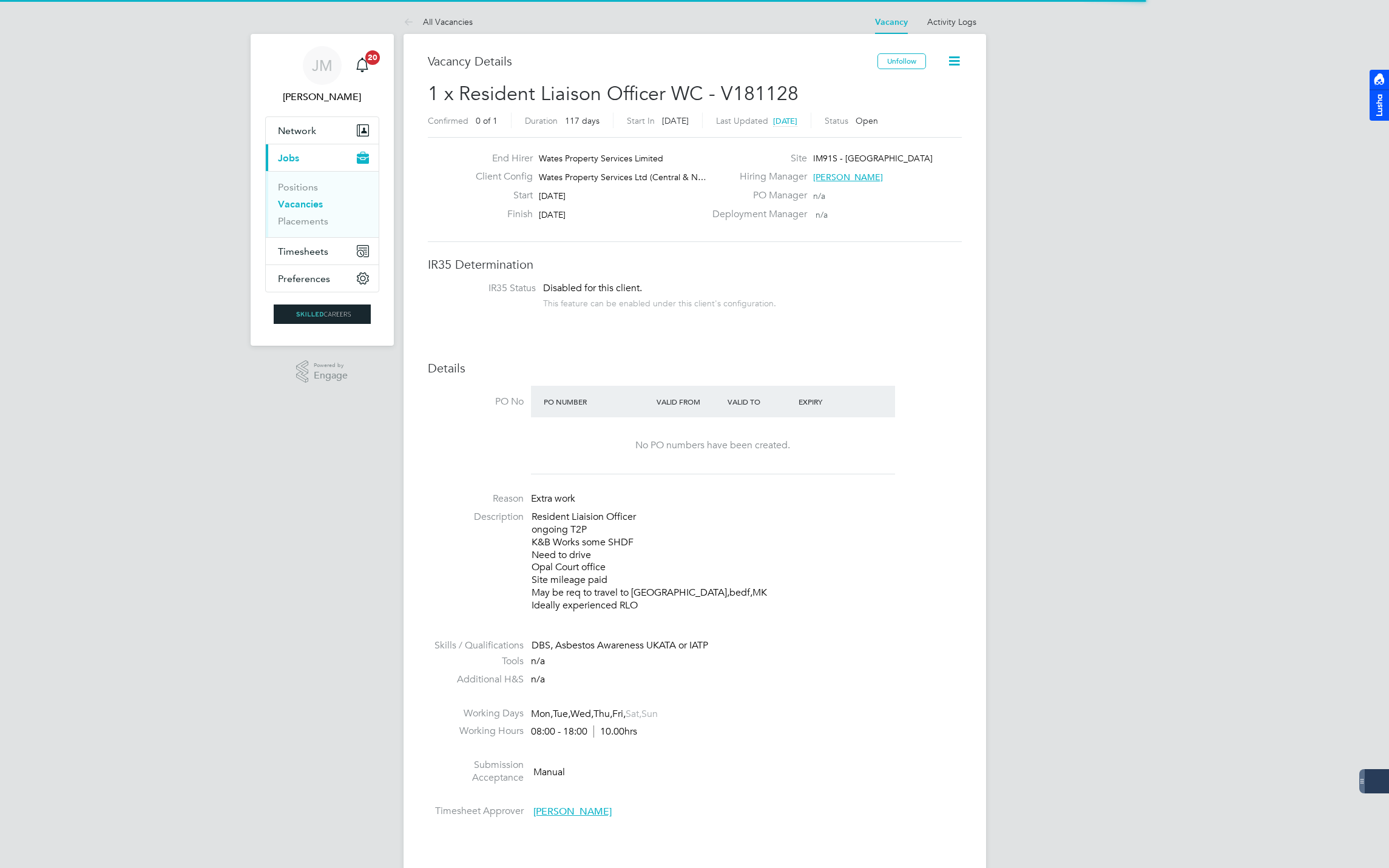 This screenshot has height=868, width=1389. What do you see at coordinates (584, 732) in the screenshot?
I see `div: 08:00 - 18:00` at bounding box center [584, 732].